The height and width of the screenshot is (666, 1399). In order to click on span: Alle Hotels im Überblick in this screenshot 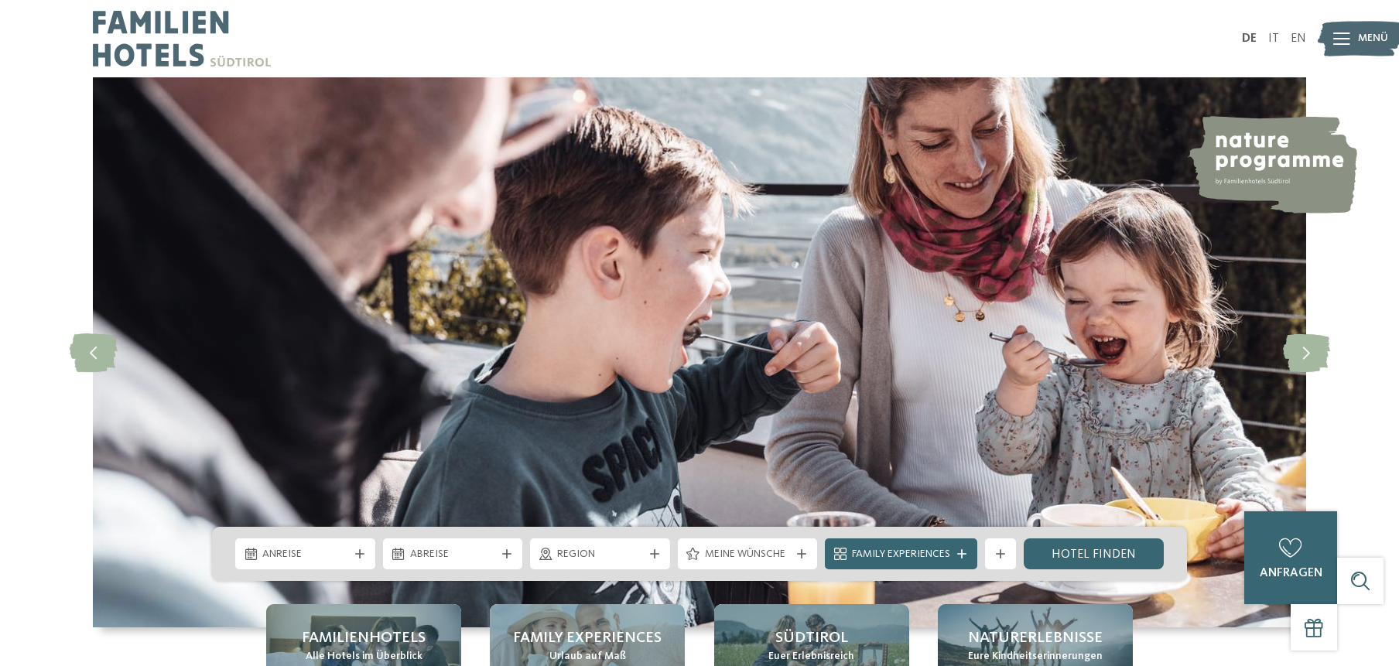, I will do `click(364, 657)`.